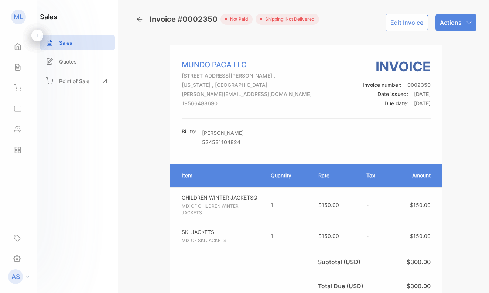 This screenshot has height=293, width=489. Describe the element at coordinates (68, 61) in the screenshot. I see `p: Quotes` at that location.